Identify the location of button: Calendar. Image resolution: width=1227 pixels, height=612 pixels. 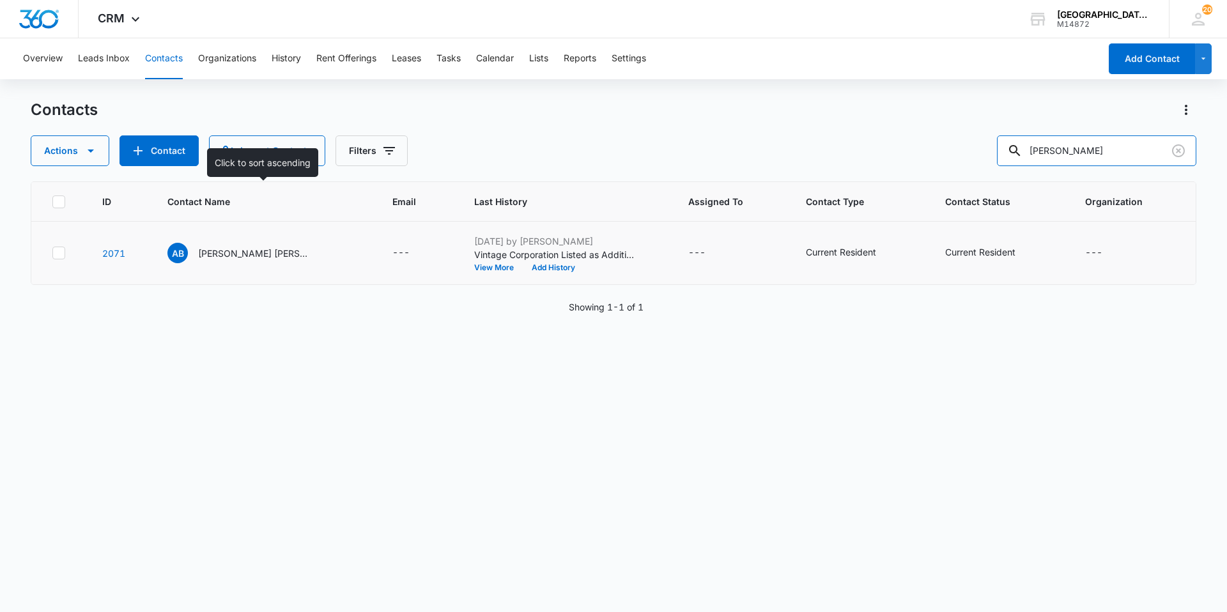
(495, 59).